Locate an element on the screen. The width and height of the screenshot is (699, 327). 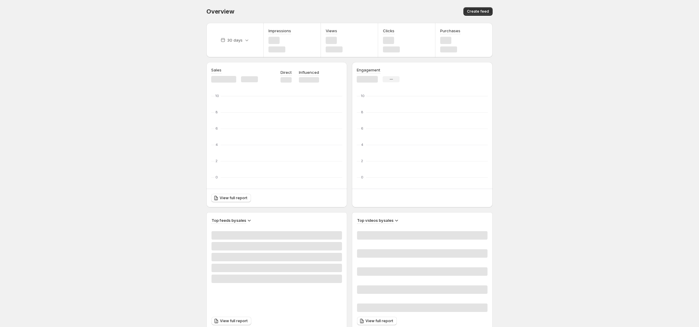
span: Create feed is located at coordinates (478, 11).